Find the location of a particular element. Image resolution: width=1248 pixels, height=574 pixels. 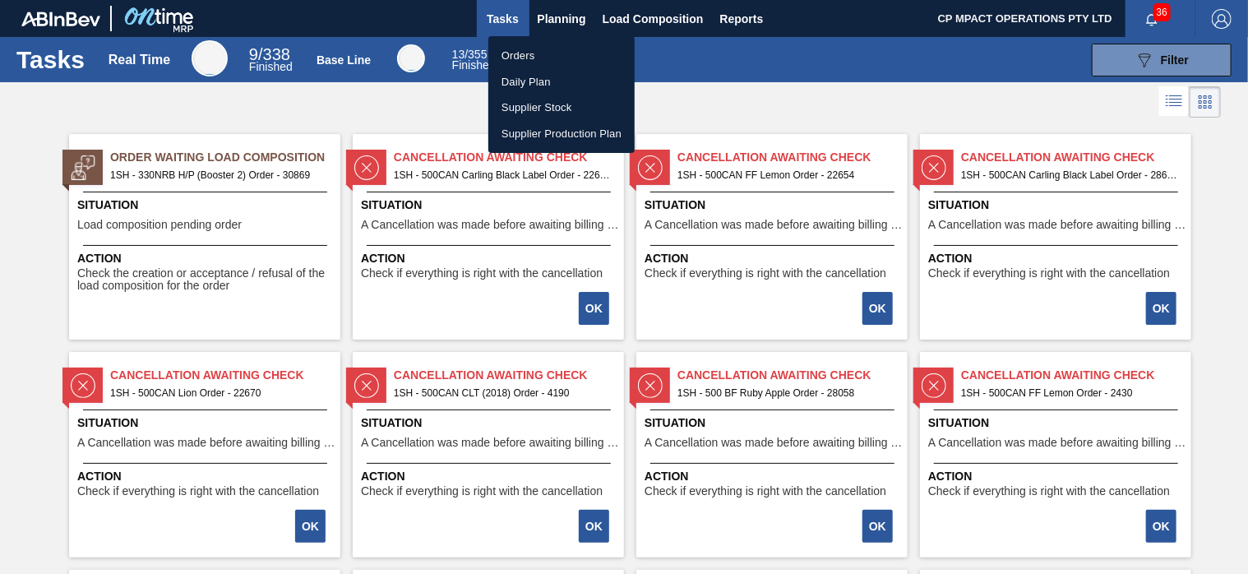

li: Daily Plan is located at coordinates (562, 82).